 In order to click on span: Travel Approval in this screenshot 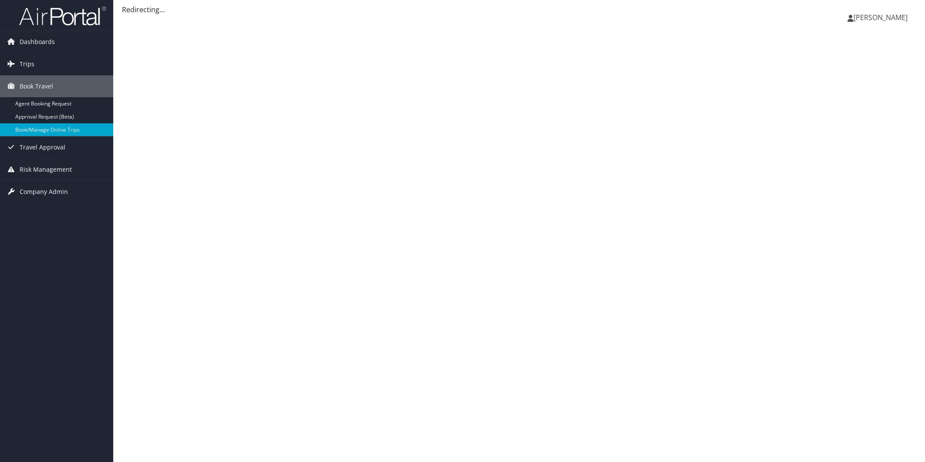, I will do `click(42, 147)`.